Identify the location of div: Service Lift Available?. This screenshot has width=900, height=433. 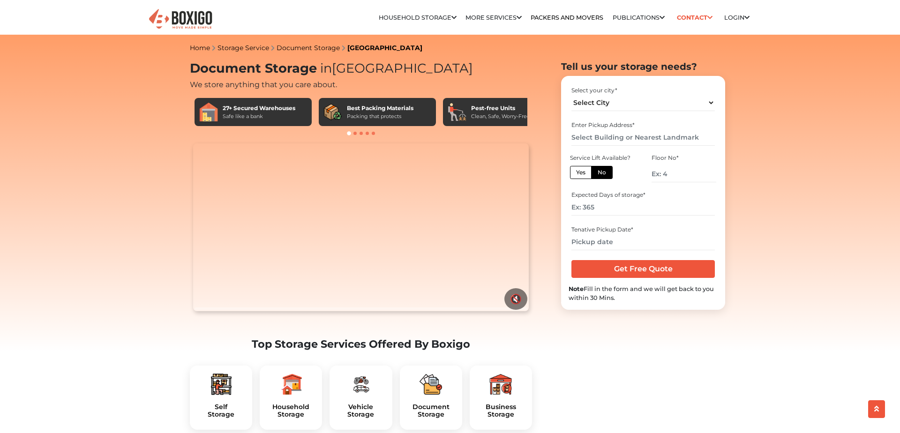
(602, 158).